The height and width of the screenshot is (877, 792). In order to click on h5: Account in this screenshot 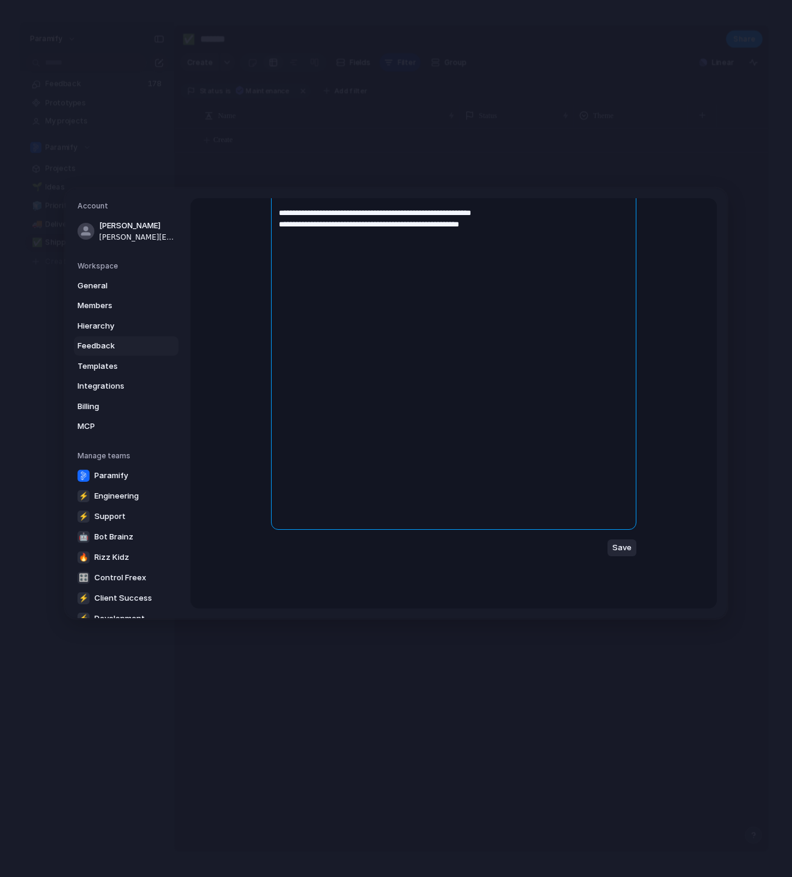, I will do `click(128, 206)`.